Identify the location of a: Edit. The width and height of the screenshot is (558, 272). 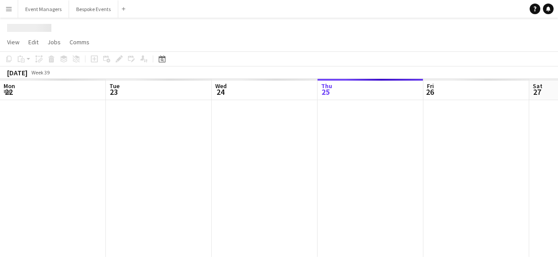
(33, 42).